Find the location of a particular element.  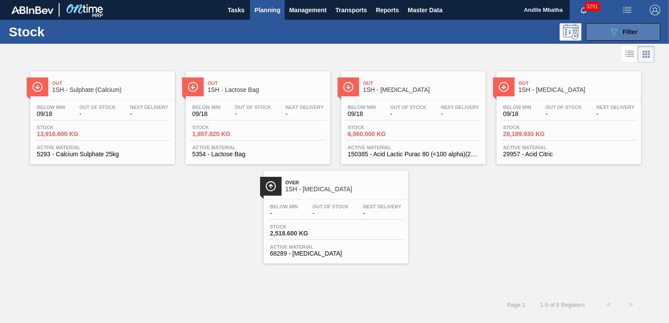

button: Notifications is located at coordinates (583, 10).